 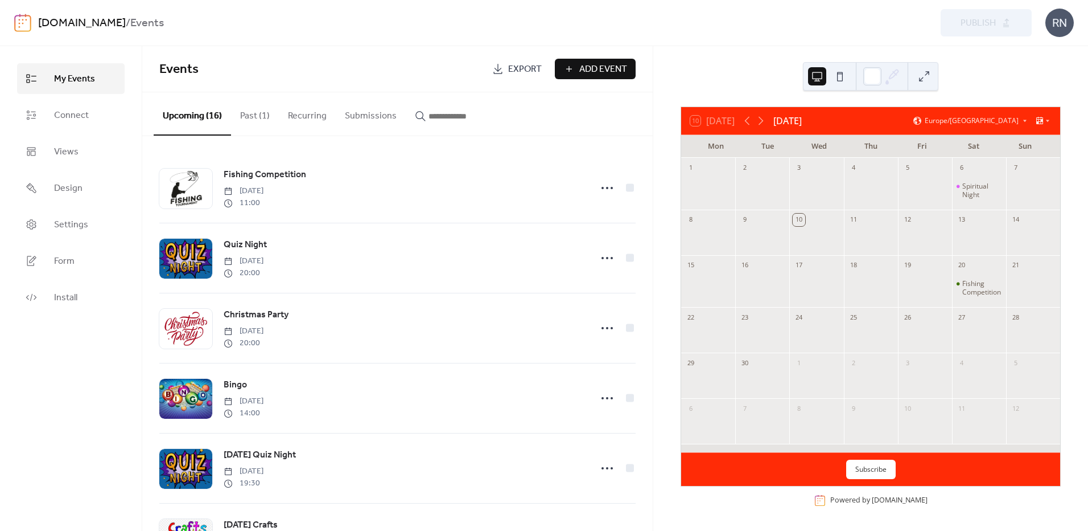 What do you see at coordinates (922, 146) in the screenshot?
I see `div: Fri` at bounding box center [922, 146].